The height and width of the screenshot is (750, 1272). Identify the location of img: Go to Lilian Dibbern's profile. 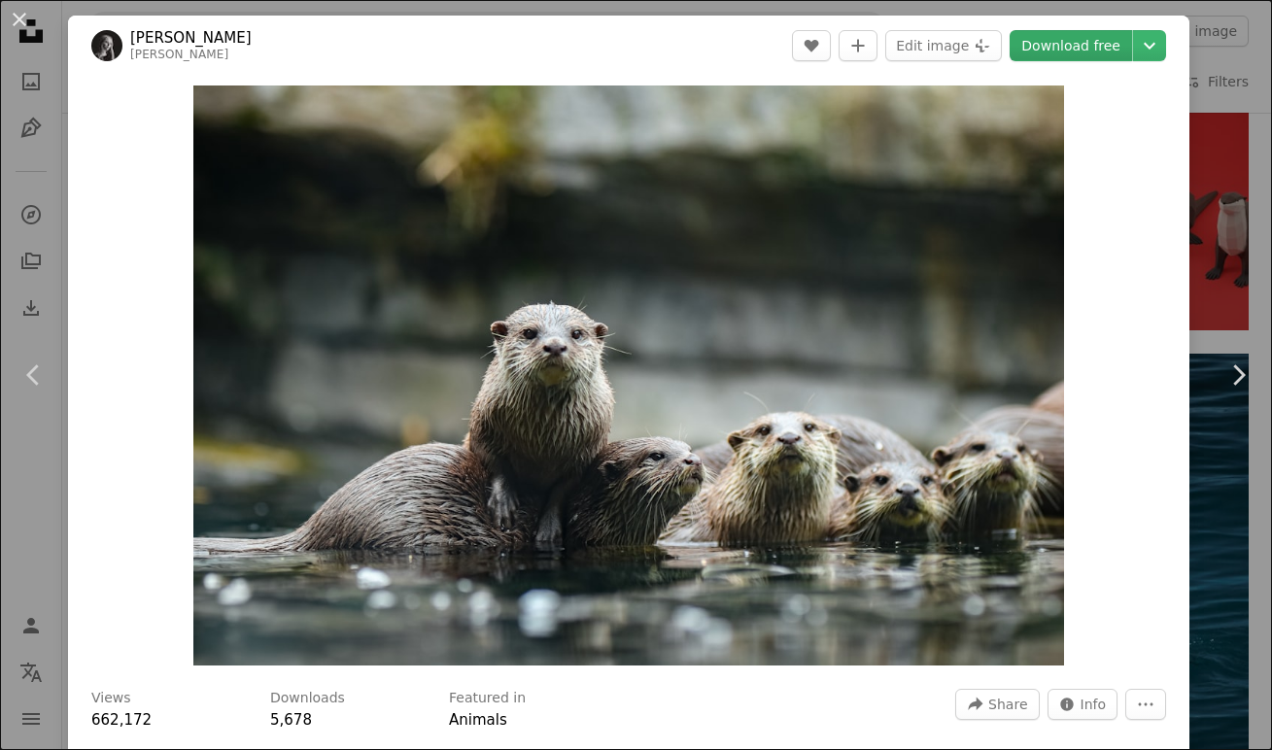
(107, 46).